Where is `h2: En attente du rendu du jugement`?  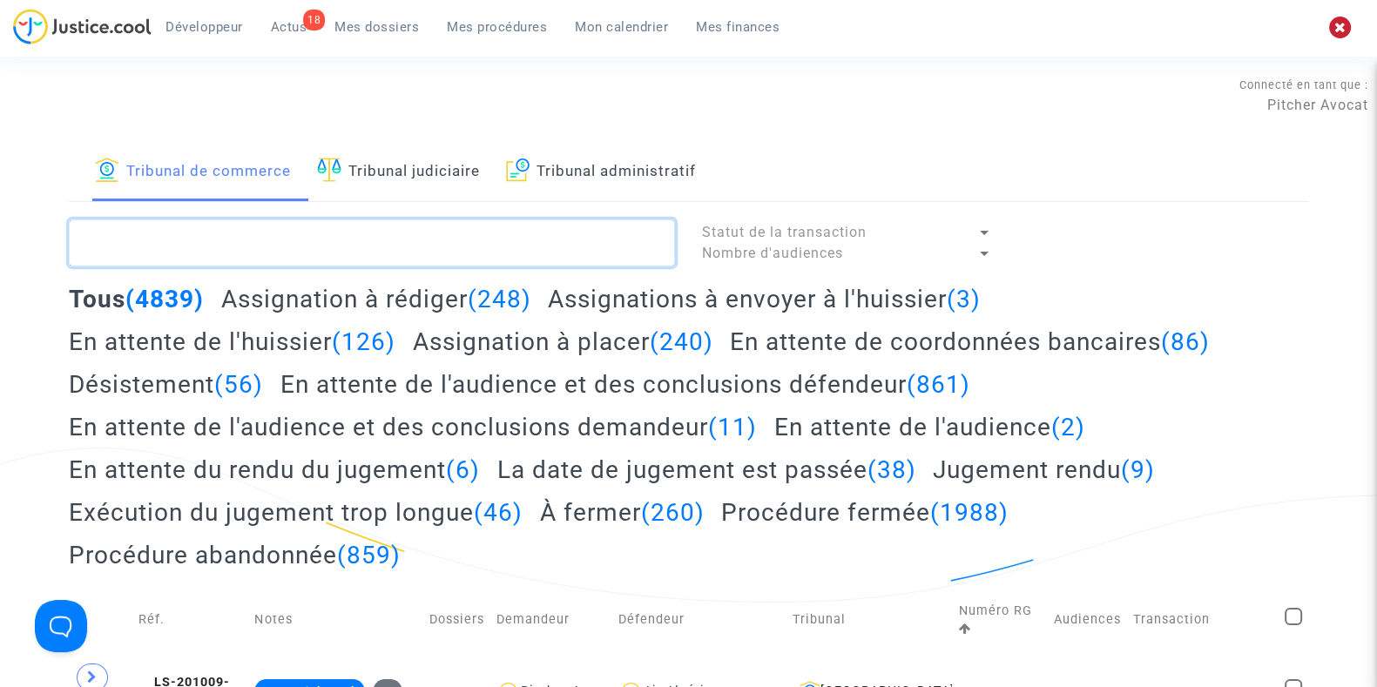 h2: En attente du rendu du jugement is located at coordinates (274, 469).